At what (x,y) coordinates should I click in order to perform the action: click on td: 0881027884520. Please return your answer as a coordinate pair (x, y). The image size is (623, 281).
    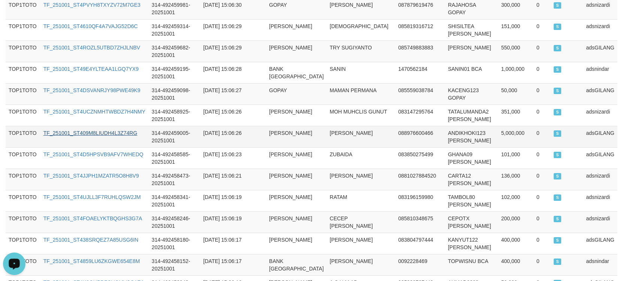
    Looking at the image, I should click on (420, 179).